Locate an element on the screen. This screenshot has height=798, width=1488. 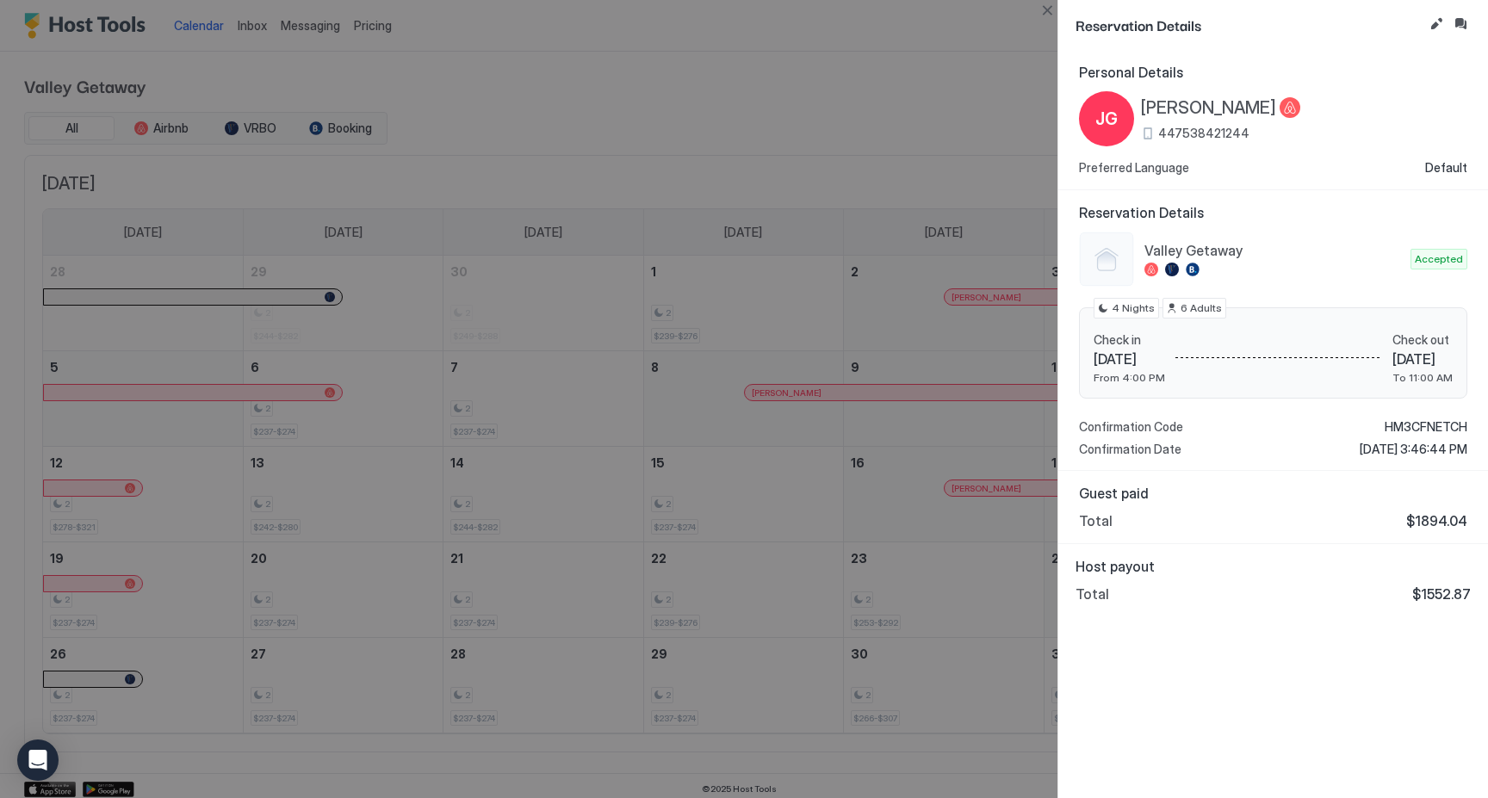
span: $1552.87 is located at coordinates (1441, 594).